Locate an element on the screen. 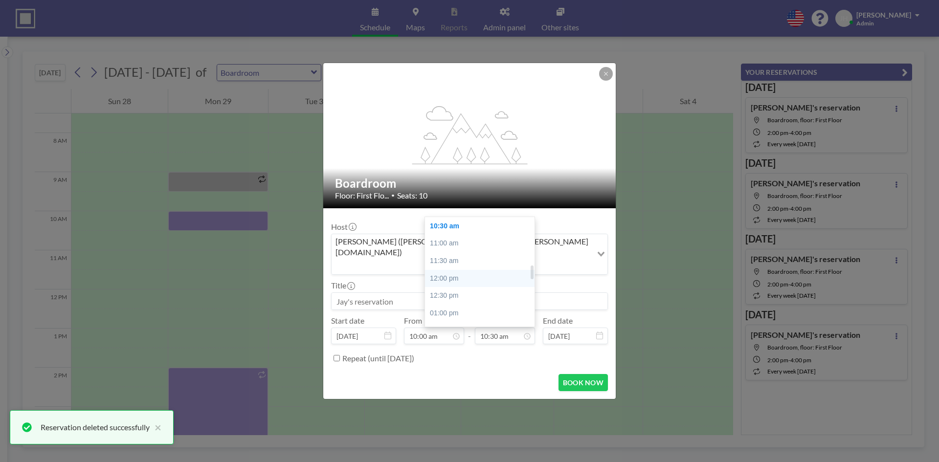 This screenshot has height=462, width=939. div: 01:00 pm is located at coordinates (482, 313).